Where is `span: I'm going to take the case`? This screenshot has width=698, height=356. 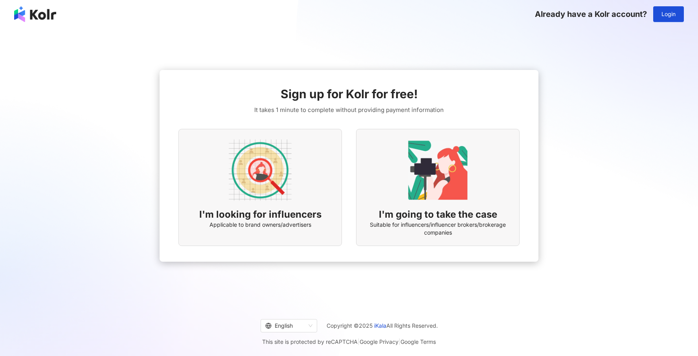
span: I'm going to take the case is located at coordinates (438, 215).